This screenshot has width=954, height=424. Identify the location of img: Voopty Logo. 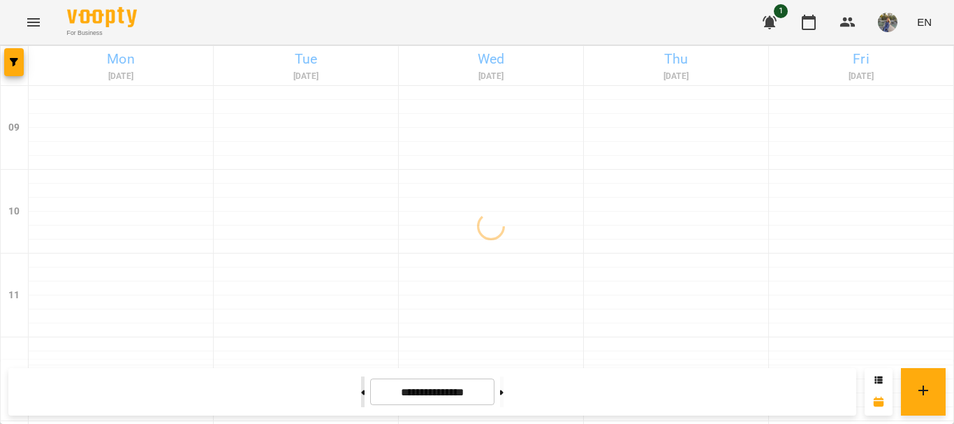
(102, 17).